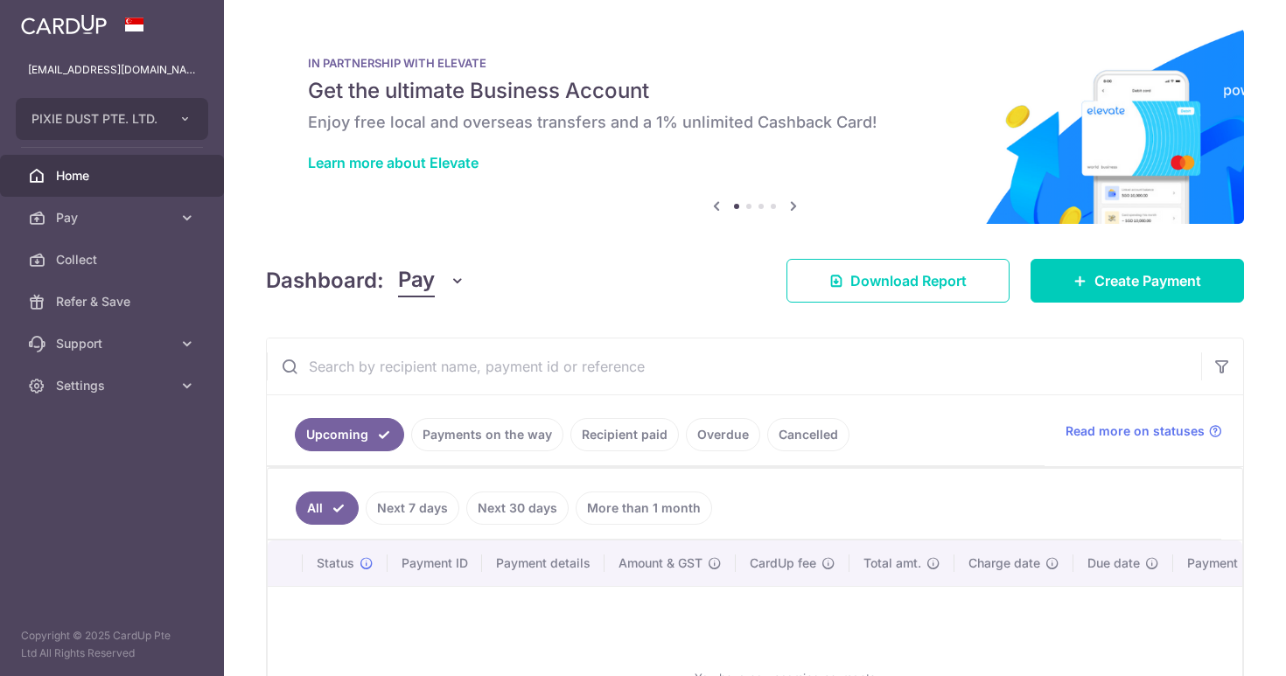 The width and height of the screenshot is (1286, 676). Describe the element at coordinates (335, 563) in the screenshot. I see `span: Status` at that location.